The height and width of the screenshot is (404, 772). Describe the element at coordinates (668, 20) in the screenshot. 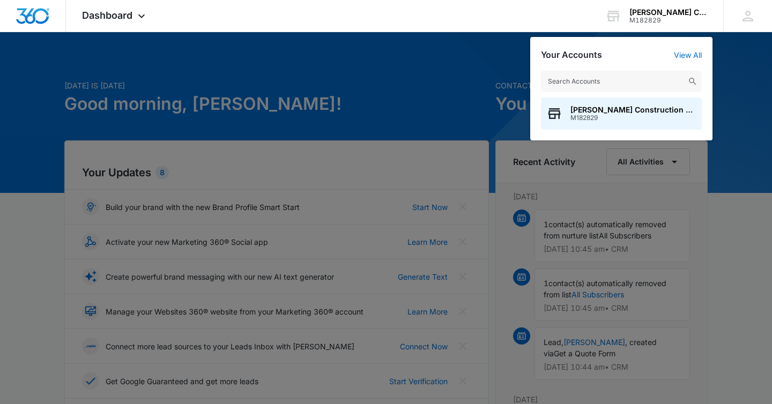

I see `div: account id` at that location.